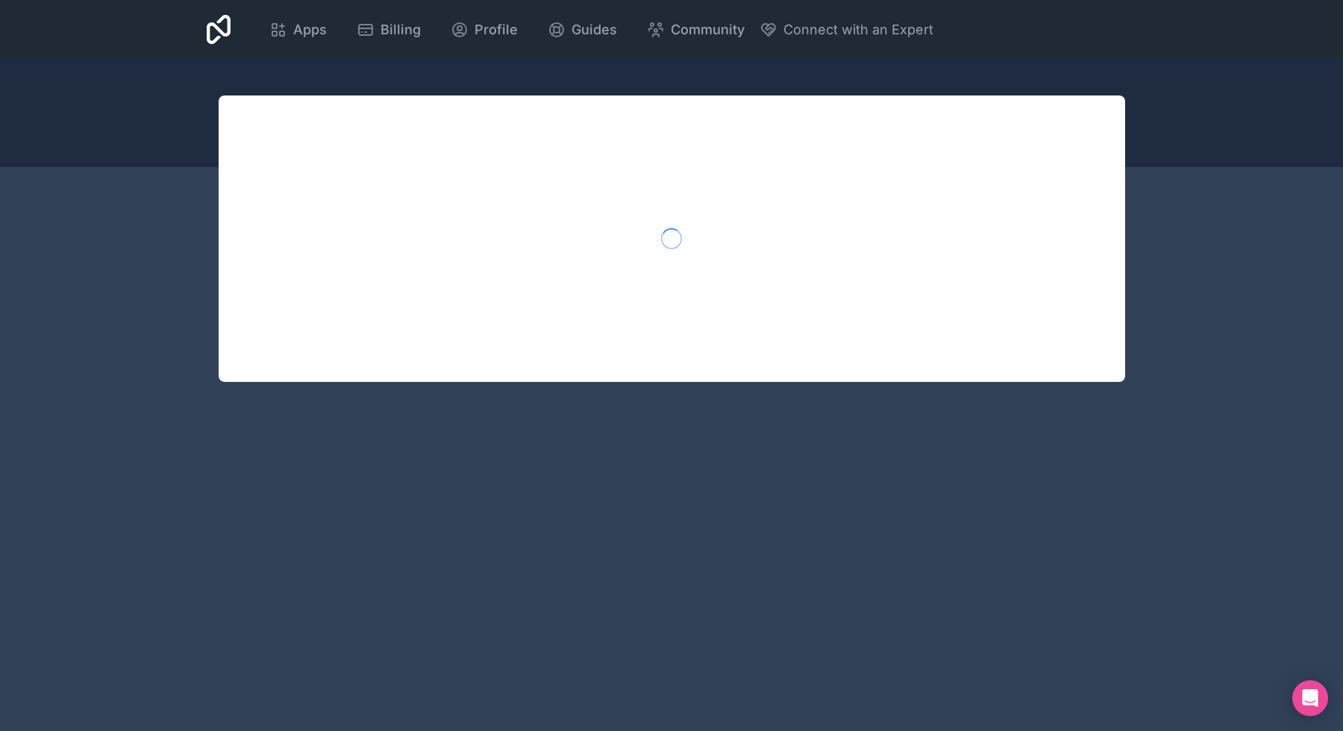 The height and width of the screenshot is (731, 1343). I want to click on span: Apps, so click(310, 30).